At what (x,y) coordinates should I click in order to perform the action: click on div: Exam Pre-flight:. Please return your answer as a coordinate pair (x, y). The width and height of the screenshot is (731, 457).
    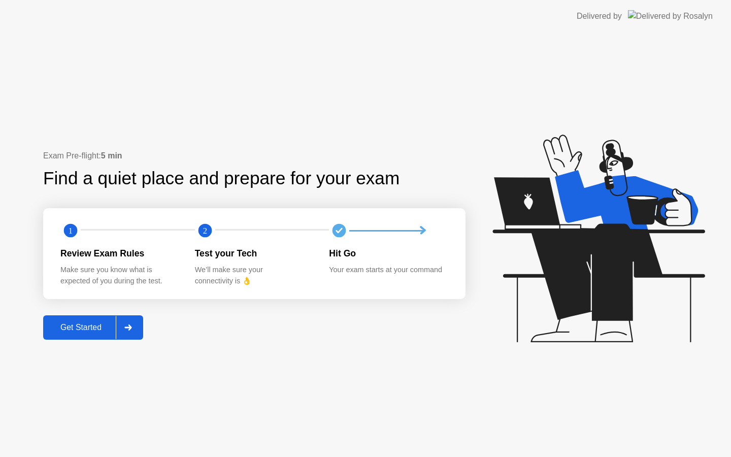
    Looking at the image, I should click on (254, 156).